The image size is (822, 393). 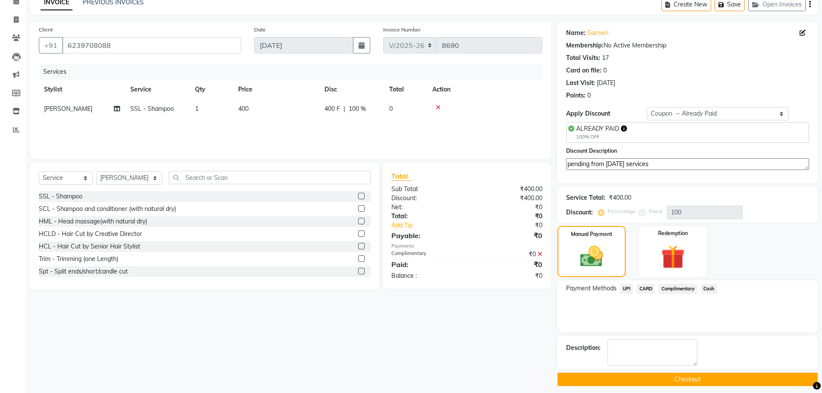 I want to click on div: Service Total:, so click(x=586, y=198).